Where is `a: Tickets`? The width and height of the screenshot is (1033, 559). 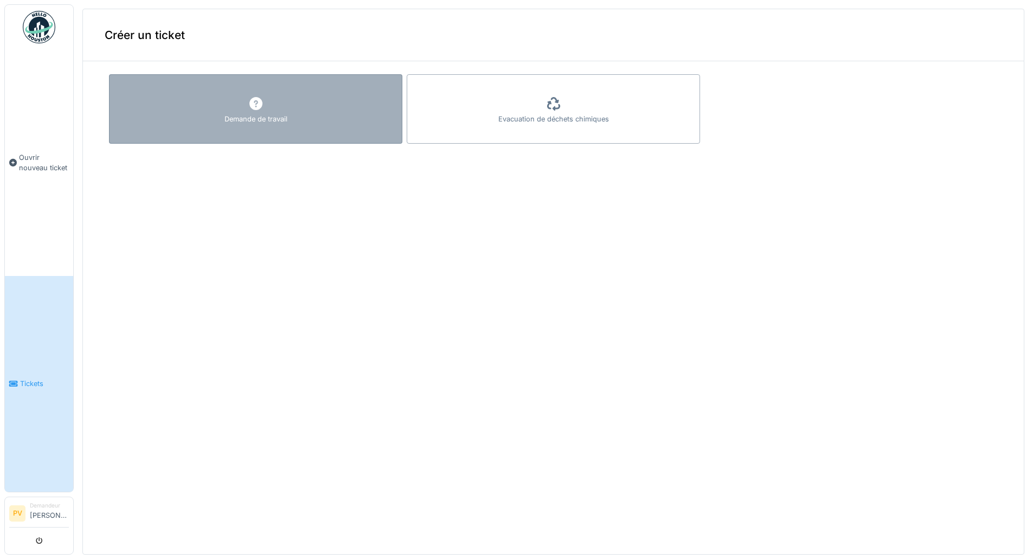 a: Tickets is located at coordinates (39, 384).